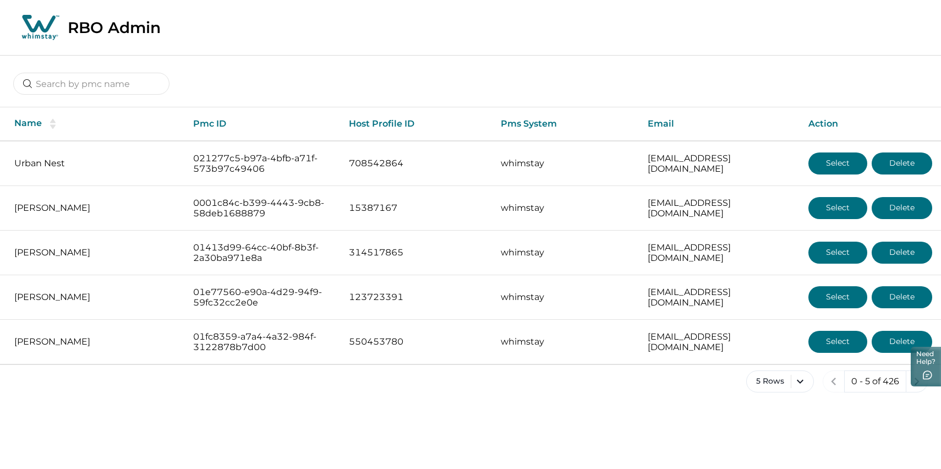 This screenshot has height=469, width=941. I want to click on p: 021277c5-b97a-4bfb-a71f-573b97c49406, so click(262, 163).